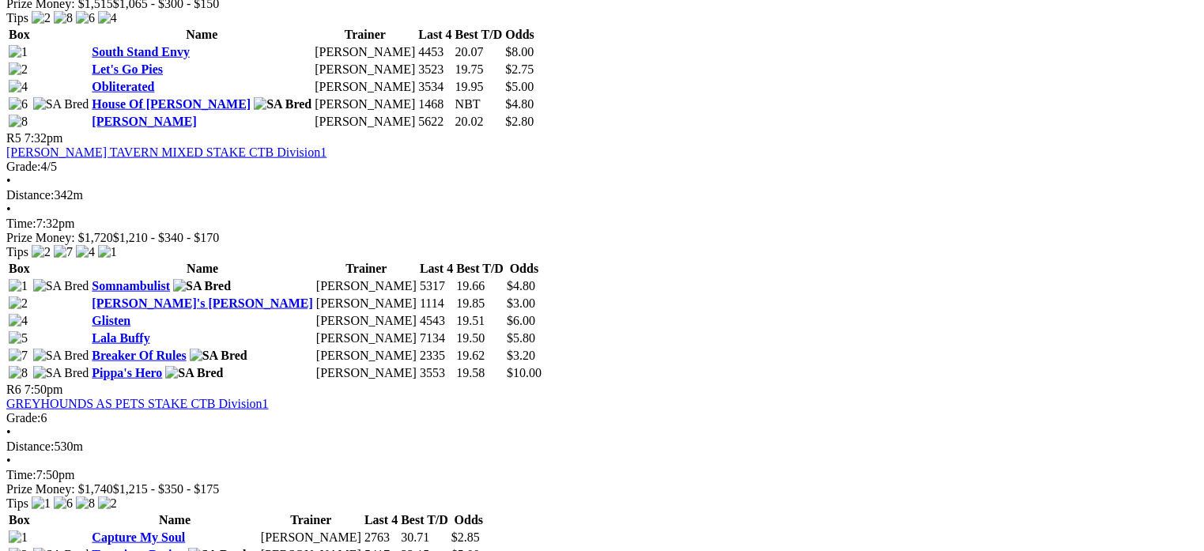 This screenshot has height=551, width=1204. What do you see at coordinates (166, 237) in the screenshot?
I see `span: $1,210 - $340 - $170` at bounding box center [166, 237].